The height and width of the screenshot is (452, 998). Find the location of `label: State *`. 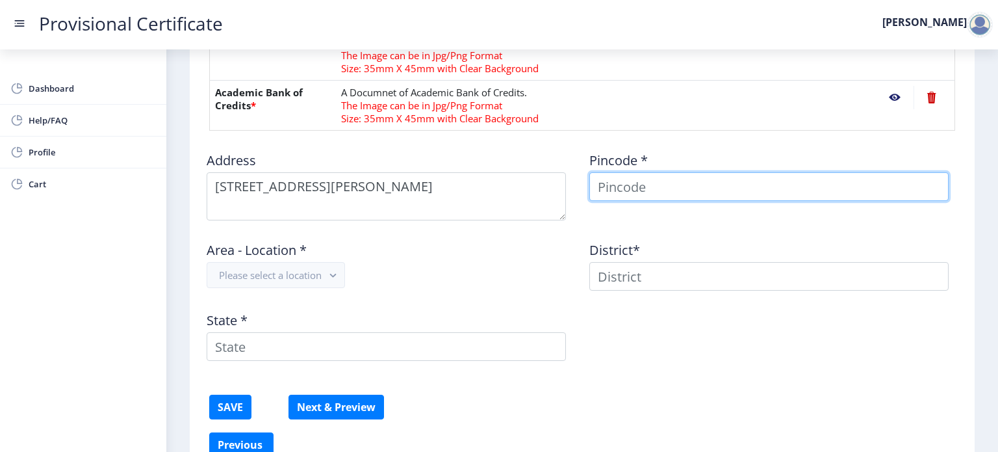

label: State * is located at coordinates (227, 320).